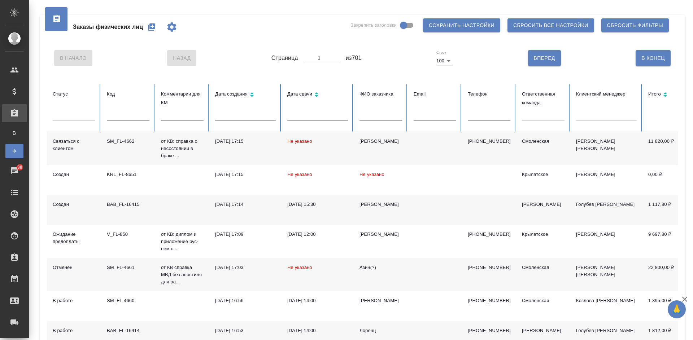  What do you see at coordinates (74, 238) in the screenshot?
I see `div: Ожидание предоплаты` at bounding box center [74, 238].